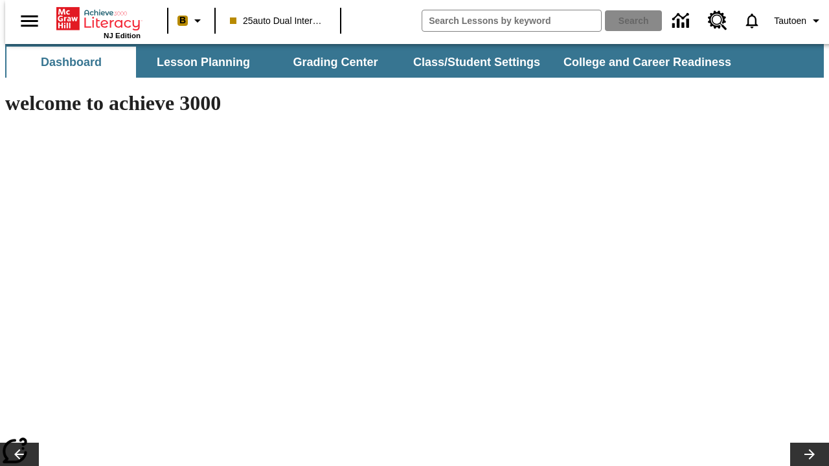 The image size is (829, 466). I want to click on button: Grading Center, so click(335, 62).